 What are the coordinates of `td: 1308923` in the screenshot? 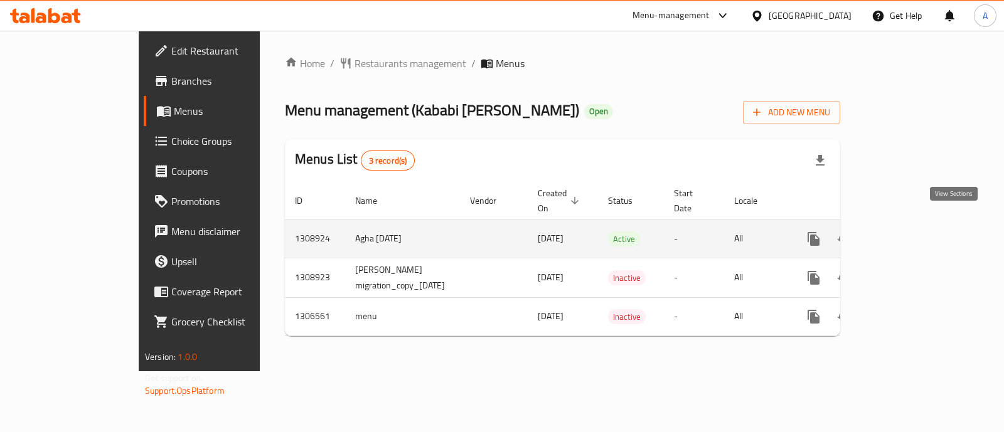 It's located at (315, 277).